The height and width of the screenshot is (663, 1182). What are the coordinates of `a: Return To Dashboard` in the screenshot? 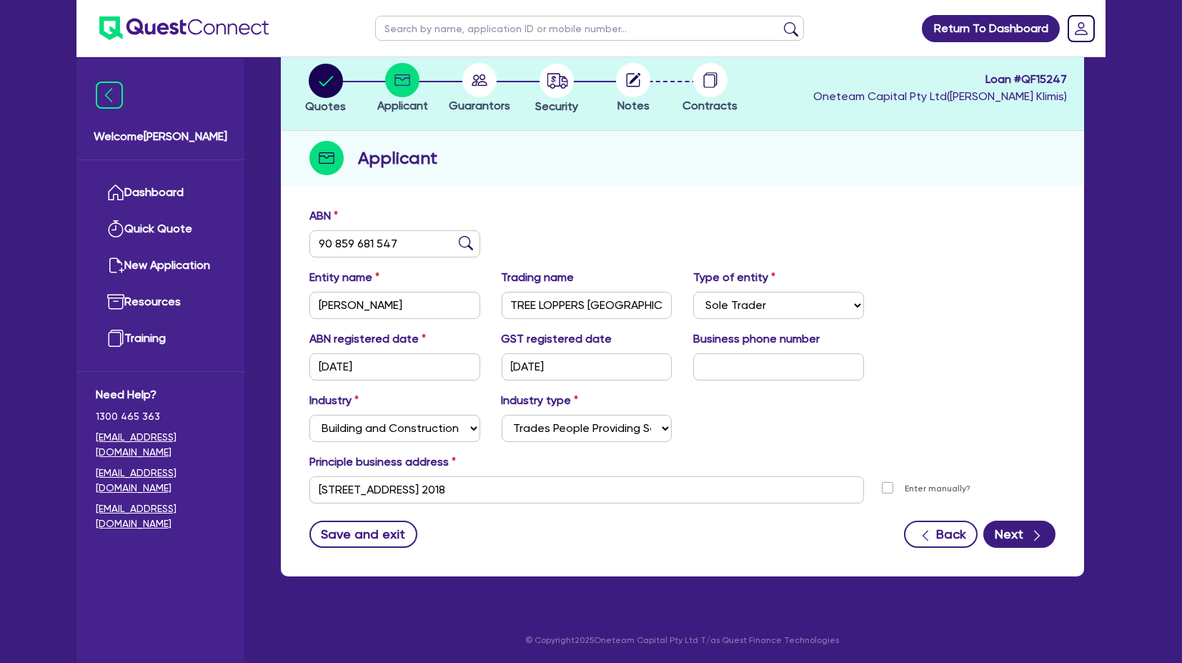 It's located at (991, 29).